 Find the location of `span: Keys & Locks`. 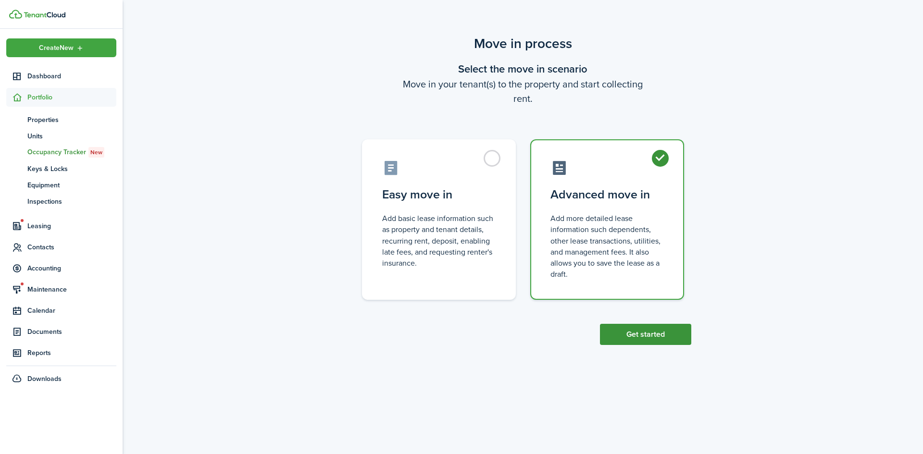

span: Keys & Locks is located at coordinates (72, 169).